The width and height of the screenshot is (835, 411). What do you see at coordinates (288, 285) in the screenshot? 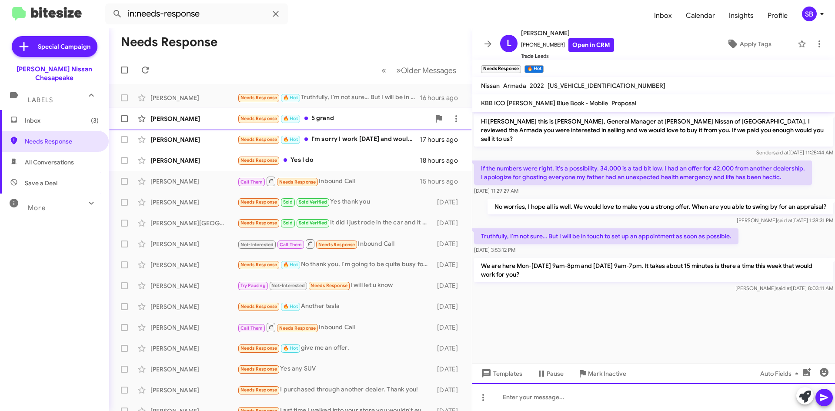
I see `span: Not-Interested` at bounding box center [288, 285].